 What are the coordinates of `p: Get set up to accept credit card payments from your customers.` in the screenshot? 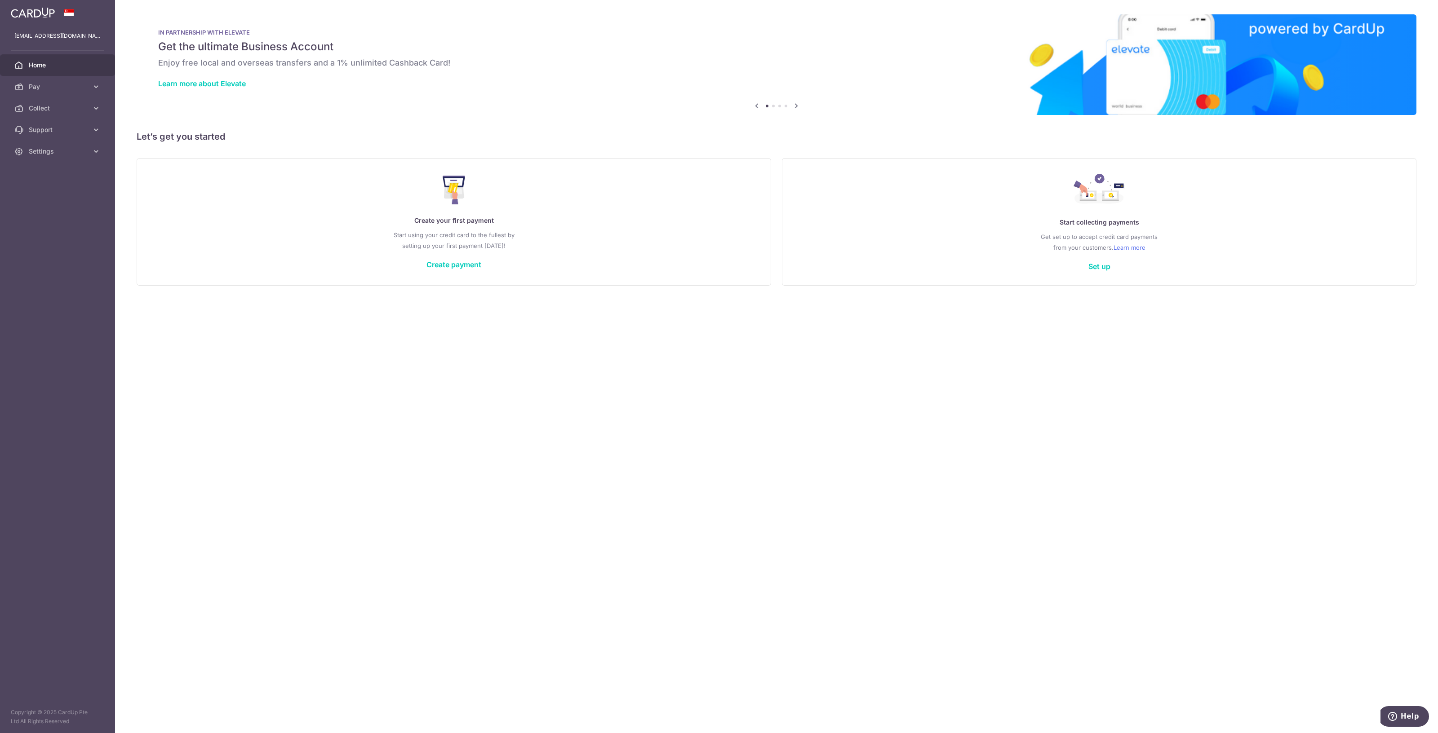 It's located at (1099, 242).